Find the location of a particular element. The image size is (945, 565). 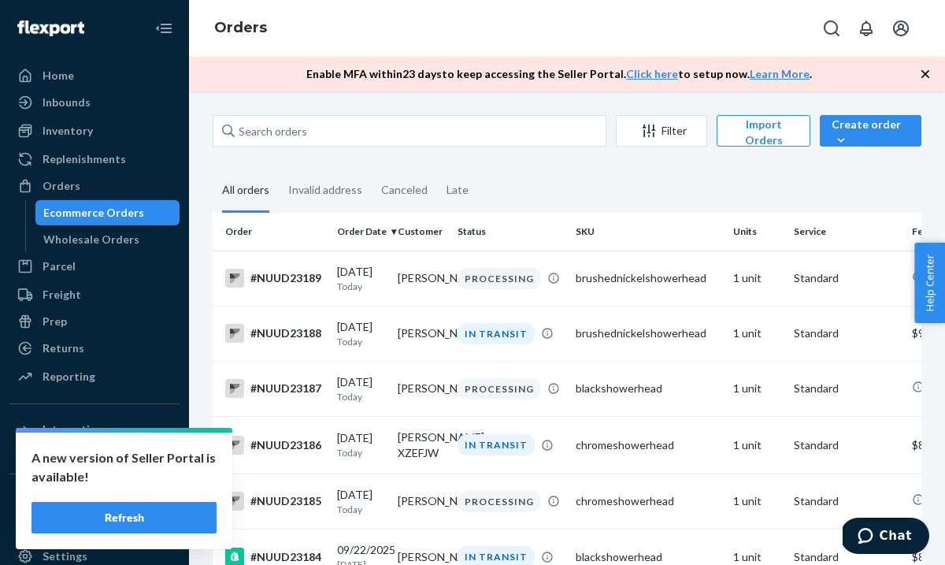

span: Chat is located at coordinates (53, 18).